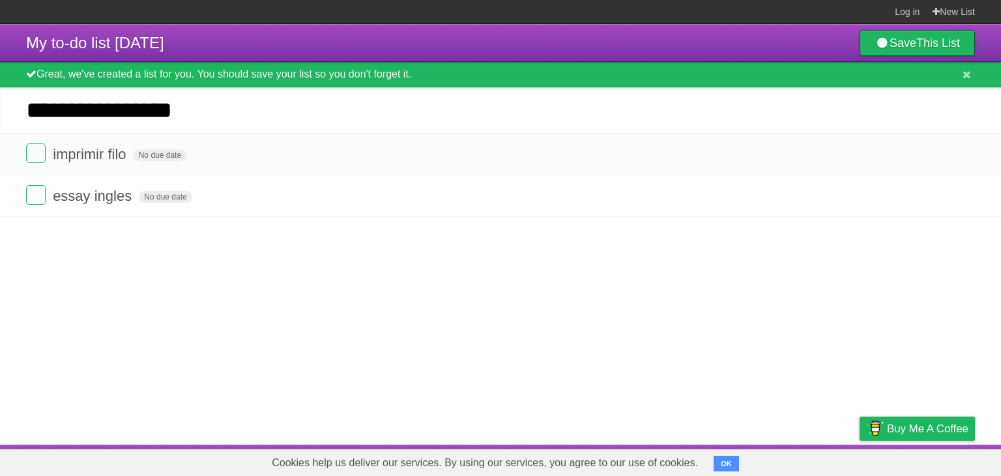  I want to click on button: OK, so click(726, 463).